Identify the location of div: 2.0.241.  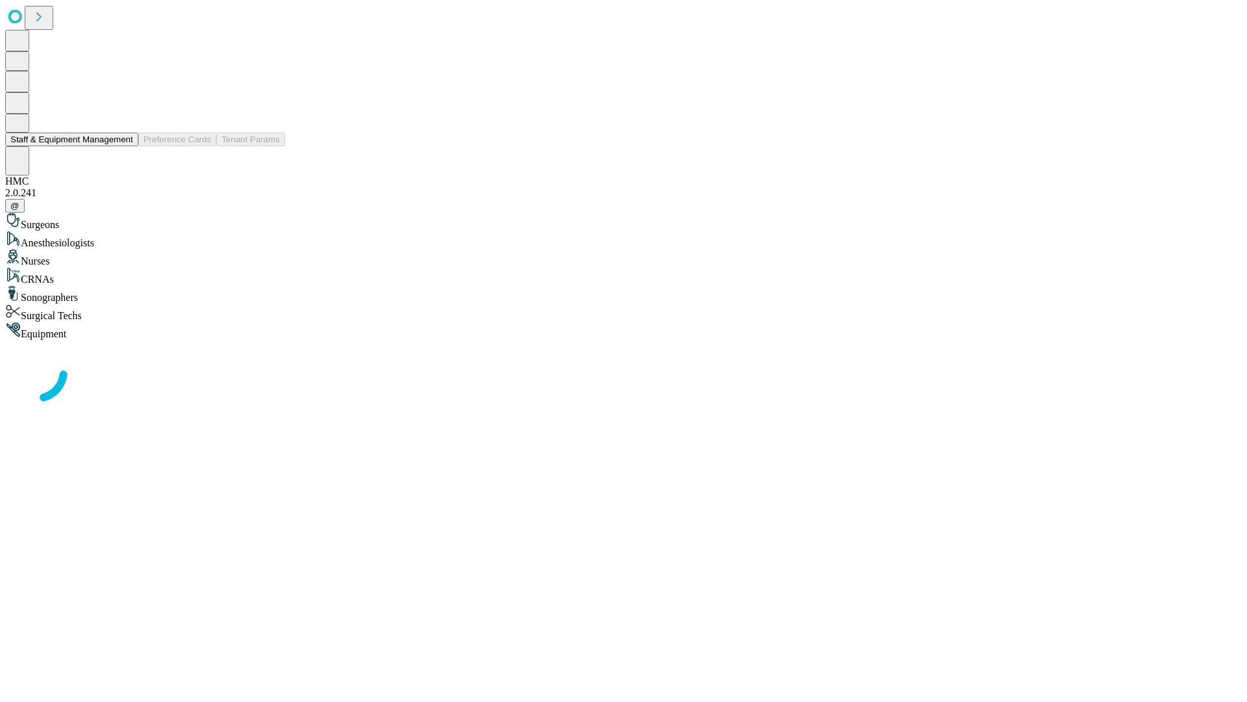
(624, 193).